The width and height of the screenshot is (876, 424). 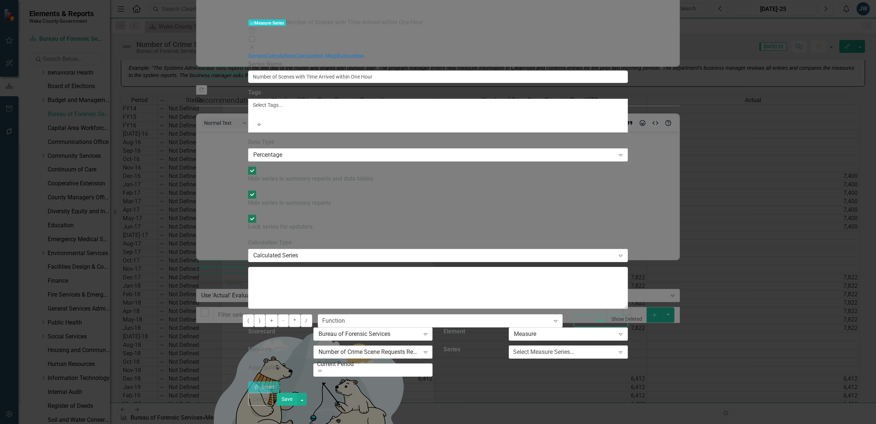 What do you see at coordinates (369, 352) in the screenshot?
I see `div: Number of Crime Scene Requests Received` at bounding box center [369, 352].